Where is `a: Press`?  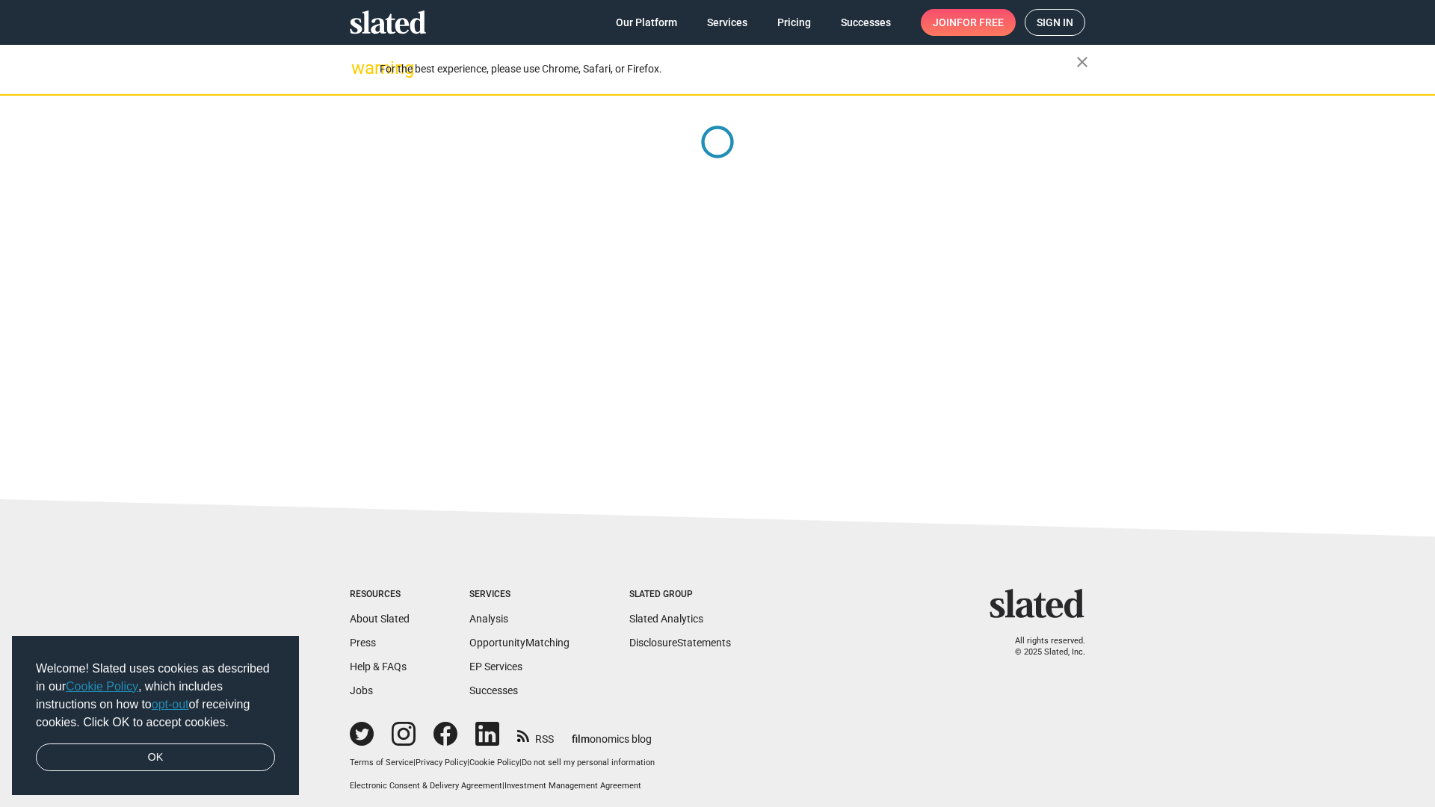
a: Press is located at coordinates (363, 643).